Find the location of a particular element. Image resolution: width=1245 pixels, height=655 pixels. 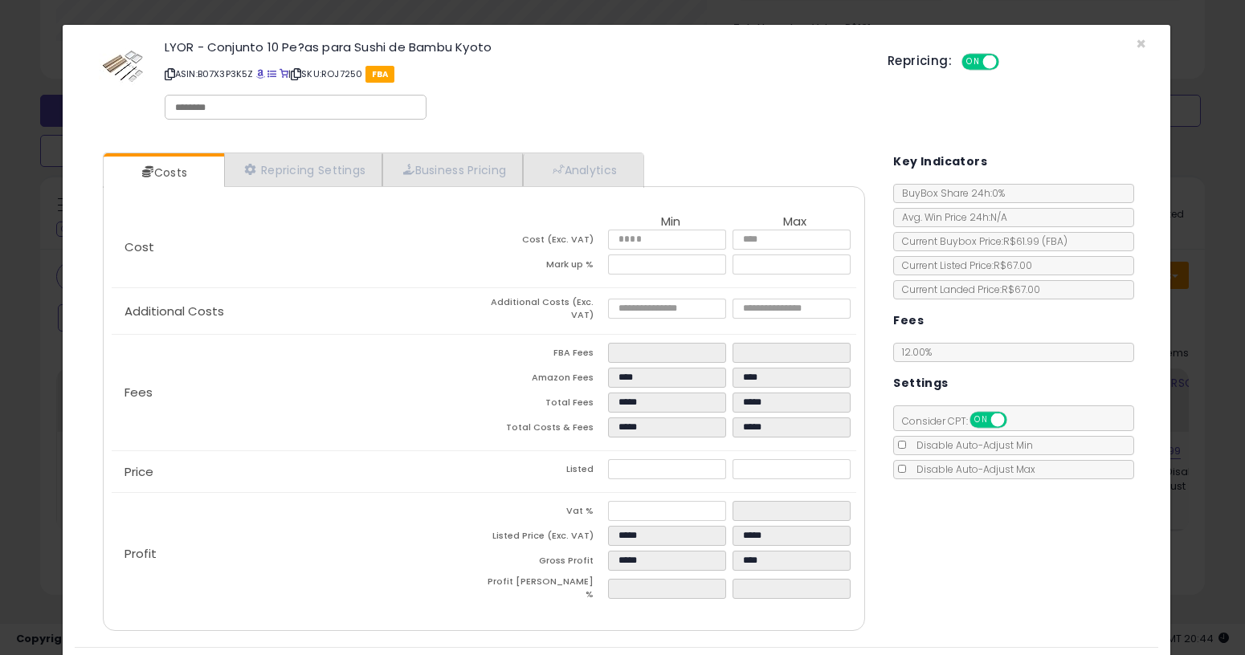

td: FBA Fees is located at coordinates (546, 355).